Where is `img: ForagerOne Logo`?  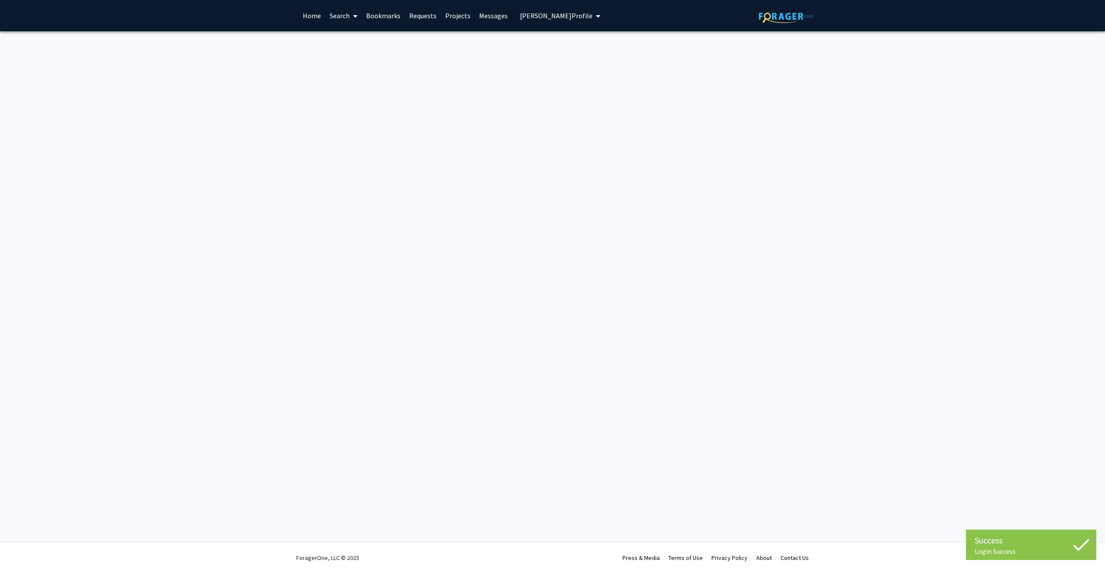 img: ForagerOne Logo is located at coordinates (785, 16).